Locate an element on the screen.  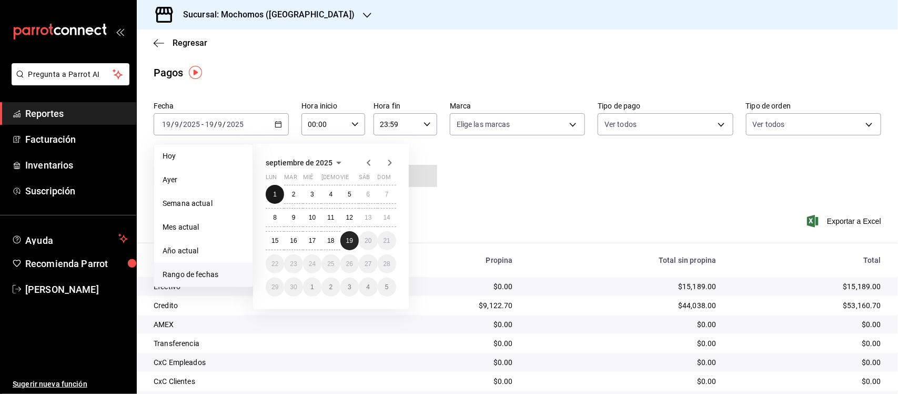
span: Rango de fechas is located at coordinates (203, 274).